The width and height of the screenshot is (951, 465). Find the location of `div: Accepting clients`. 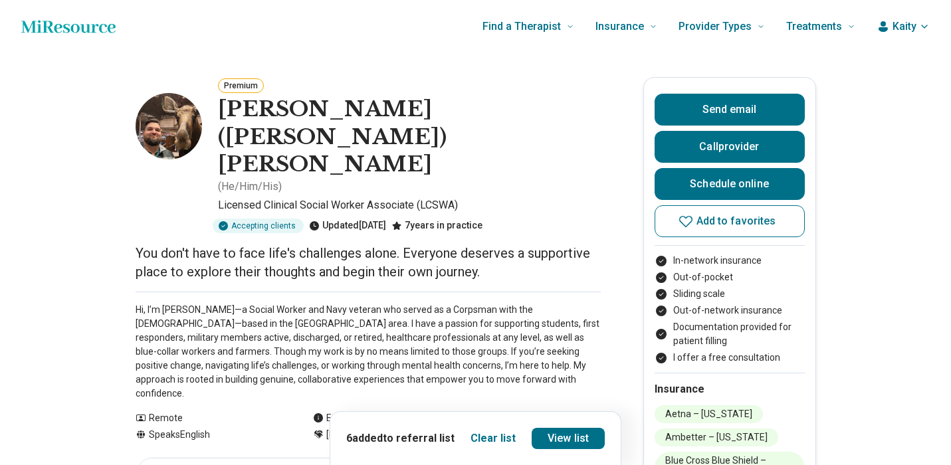

div: Accepting clients is located at coordinates (258, 226).